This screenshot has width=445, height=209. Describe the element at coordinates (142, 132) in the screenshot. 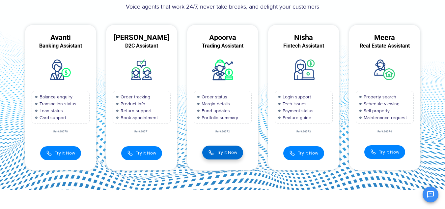

I see `div: Ref#:90071` at that location.